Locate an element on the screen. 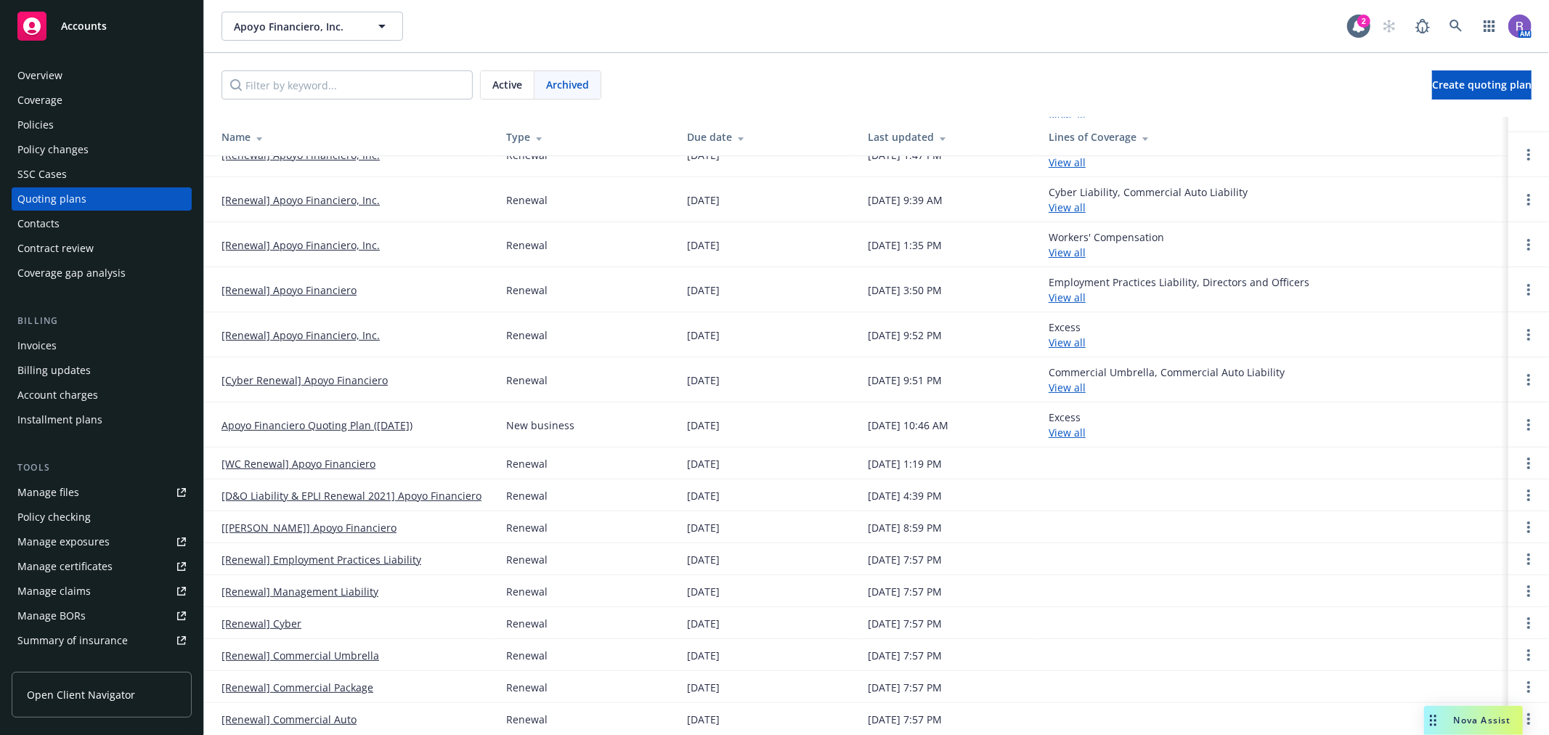  span: Accounts is located at coordinates (84, 26).